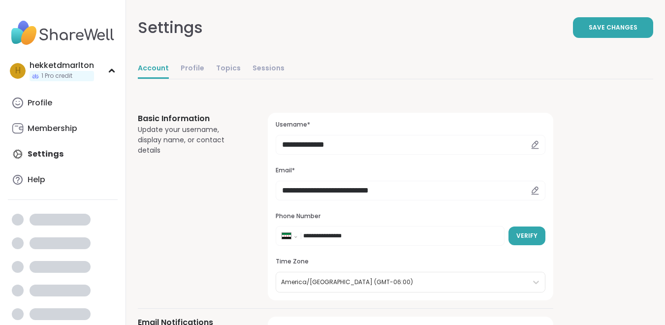 The height and width of the screenshot is (325, 665). What do you see at coordinates (153, 69) in the screenshot?
I see `a: Account` at bounding box center [153, 69].